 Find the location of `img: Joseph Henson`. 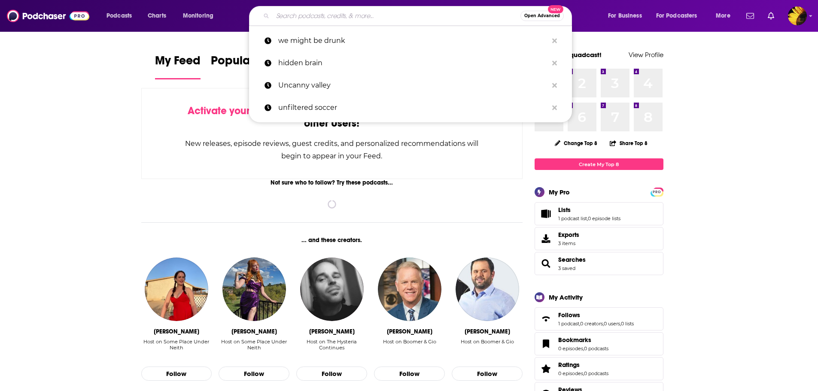

img: Joseph Henson is located at coordinates (332, 289).